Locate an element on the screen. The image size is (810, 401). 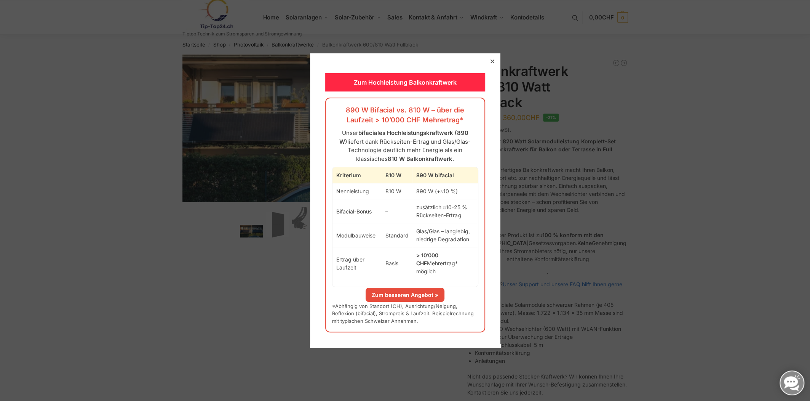
td: Nennleistung is located at coordinates (357, 191).